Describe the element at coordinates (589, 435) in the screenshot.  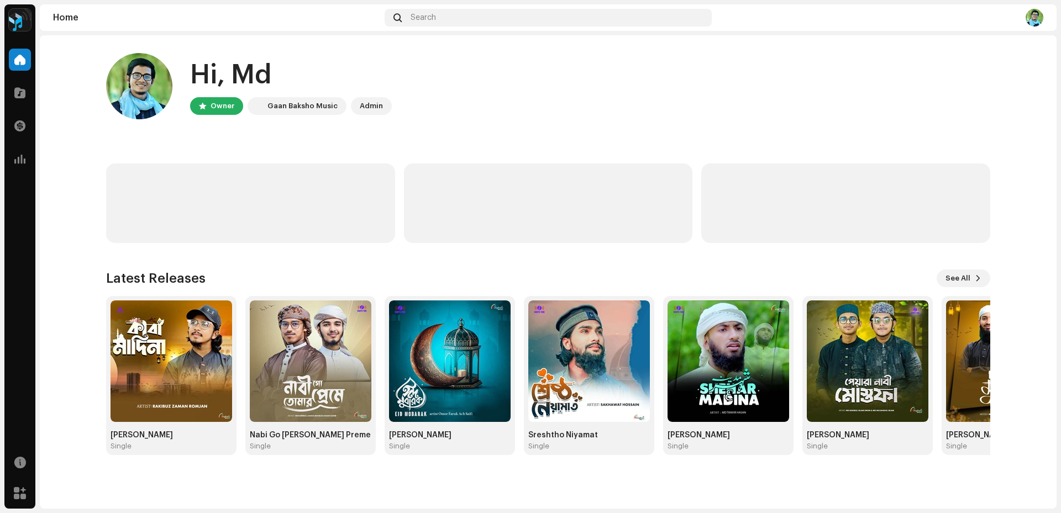
I see `div: Sreshtho Niyamat` at that location.